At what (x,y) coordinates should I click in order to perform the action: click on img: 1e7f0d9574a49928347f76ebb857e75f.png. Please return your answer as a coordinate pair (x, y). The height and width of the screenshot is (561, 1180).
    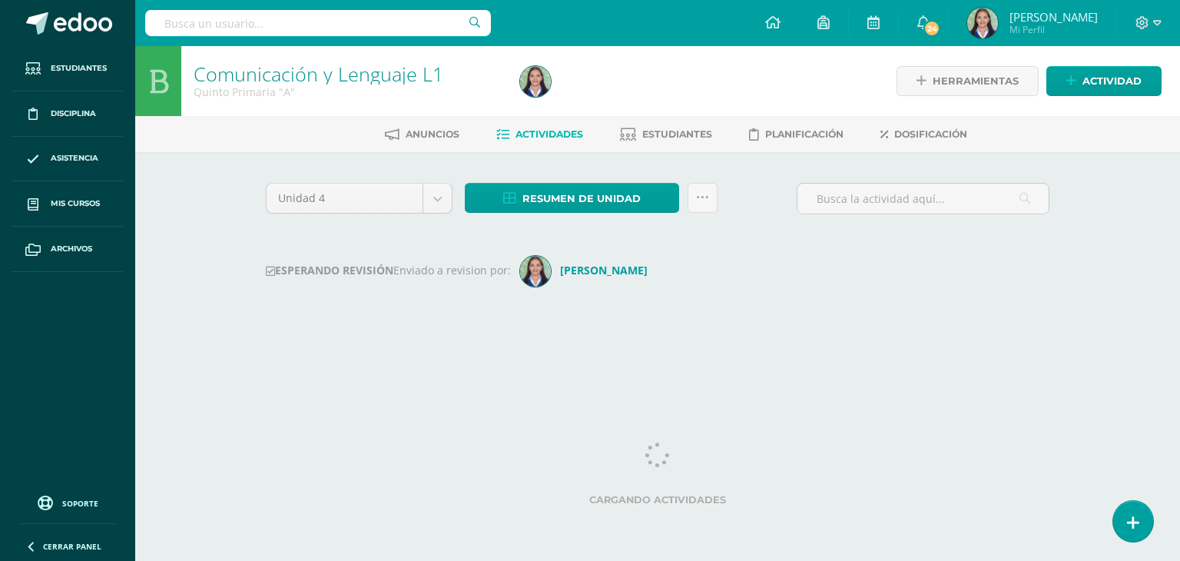
    Looking at the image, I should click on (535, 271).